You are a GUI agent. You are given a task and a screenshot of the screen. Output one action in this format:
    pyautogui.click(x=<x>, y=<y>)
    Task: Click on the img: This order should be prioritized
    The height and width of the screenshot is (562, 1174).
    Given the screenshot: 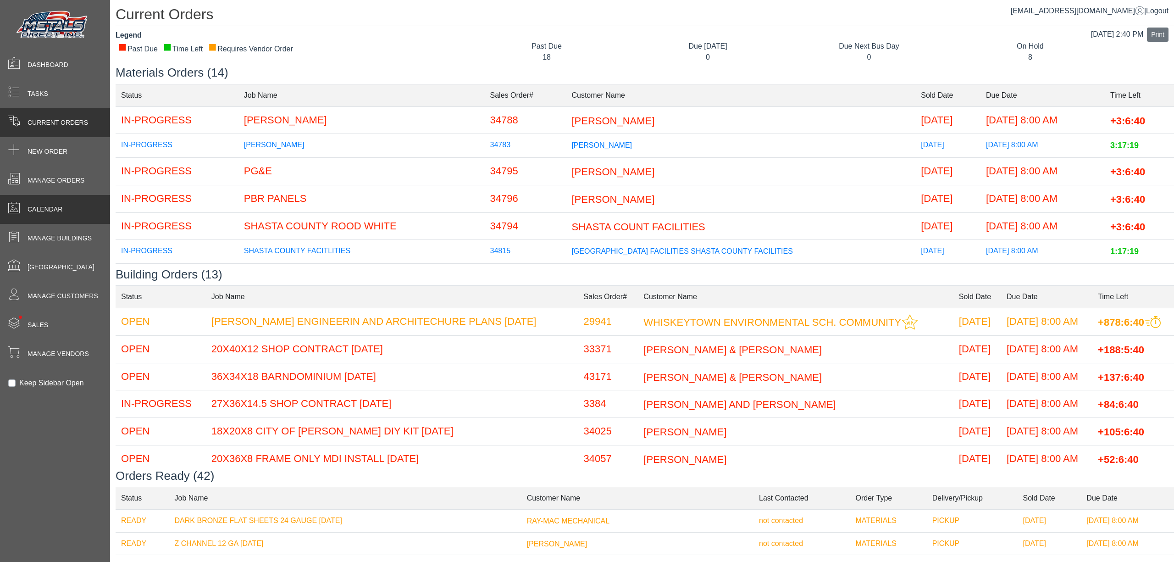 What is the action you would take?
    pyautogui.click(x=1153, y=322)
    